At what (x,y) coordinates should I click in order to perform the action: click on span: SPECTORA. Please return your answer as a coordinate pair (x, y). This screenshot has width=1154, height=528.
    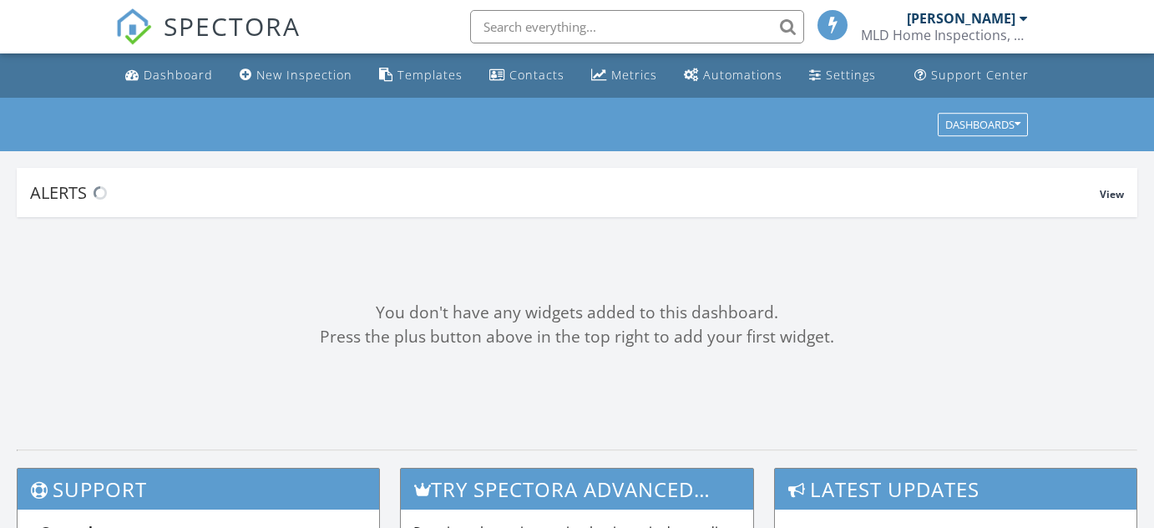
    Looking at the image, I should click on (232, 26).